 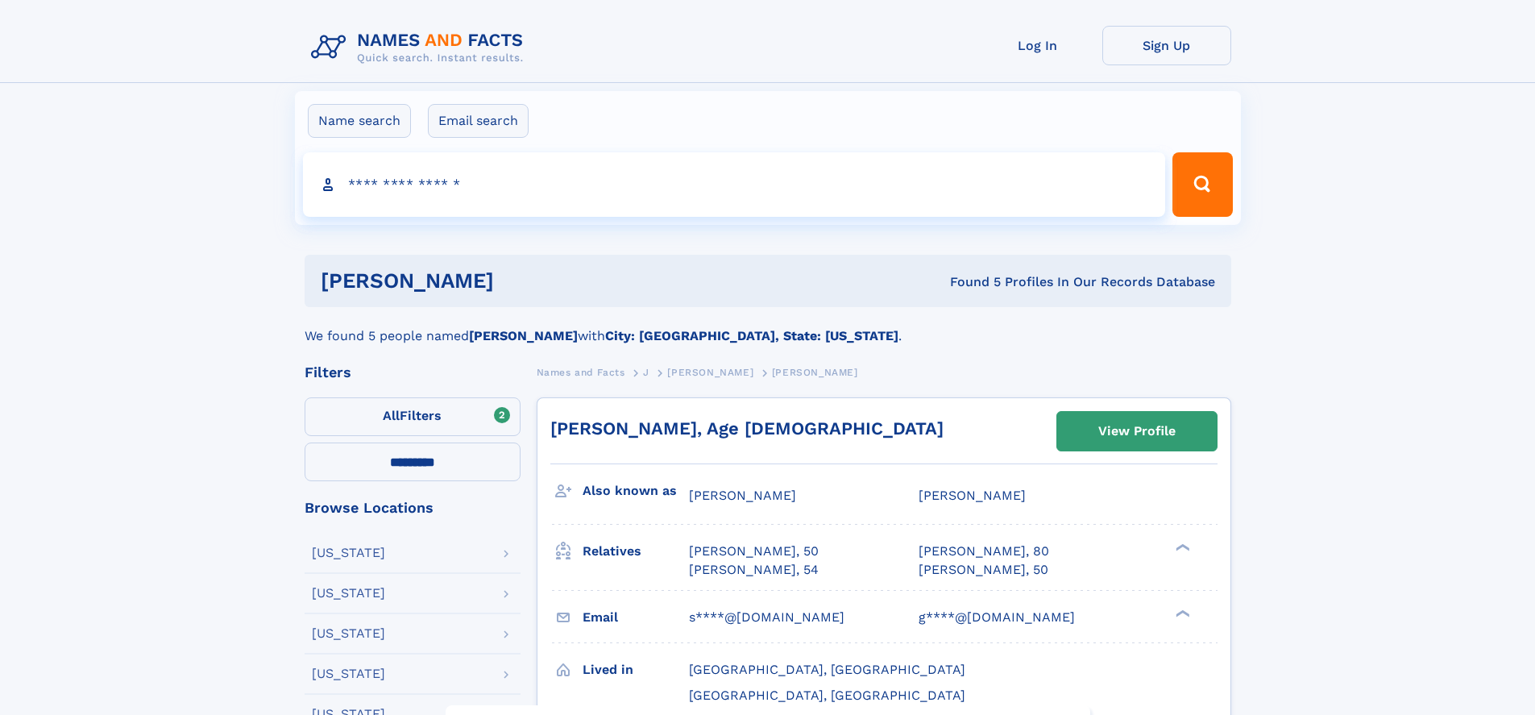 I want to click on a: View Profile, so click(x=1137, y=431).